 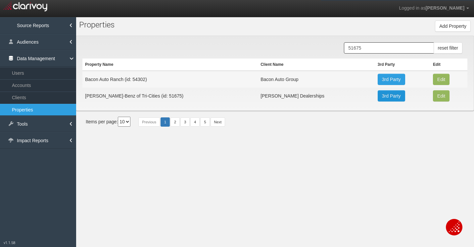 I want to click on span: o, so click(x=89, y=25).